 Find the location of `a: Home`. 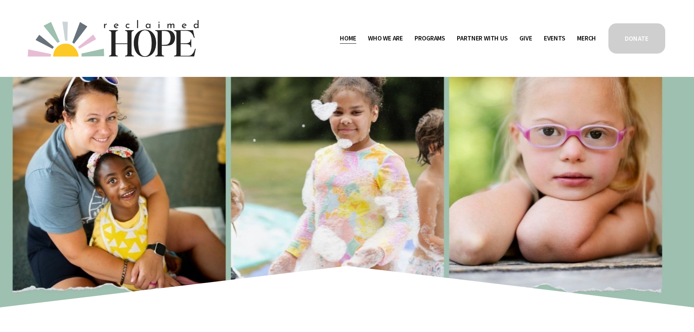

a: Home is located at coordinates (348, 39).